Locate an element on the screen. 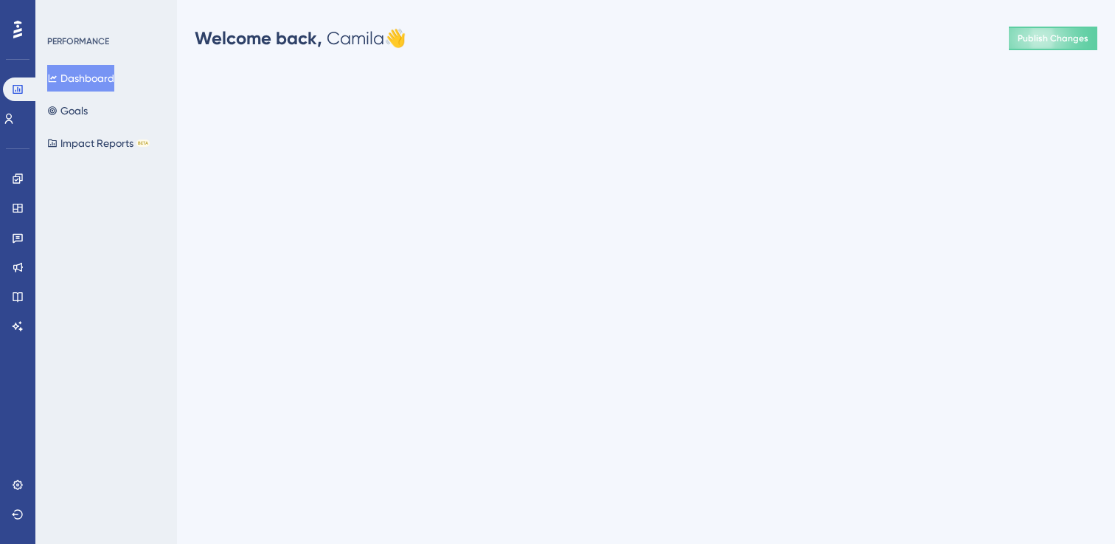  div: Camila 👋 is located at coordinates (300, 38).